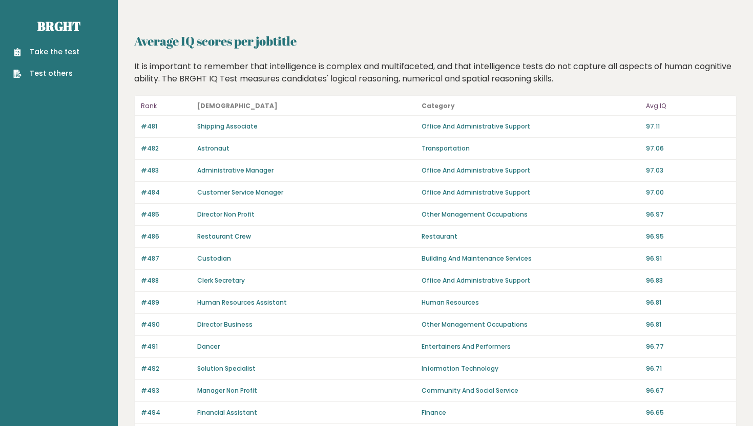  I want to click on p: #487, so click(166, 259).